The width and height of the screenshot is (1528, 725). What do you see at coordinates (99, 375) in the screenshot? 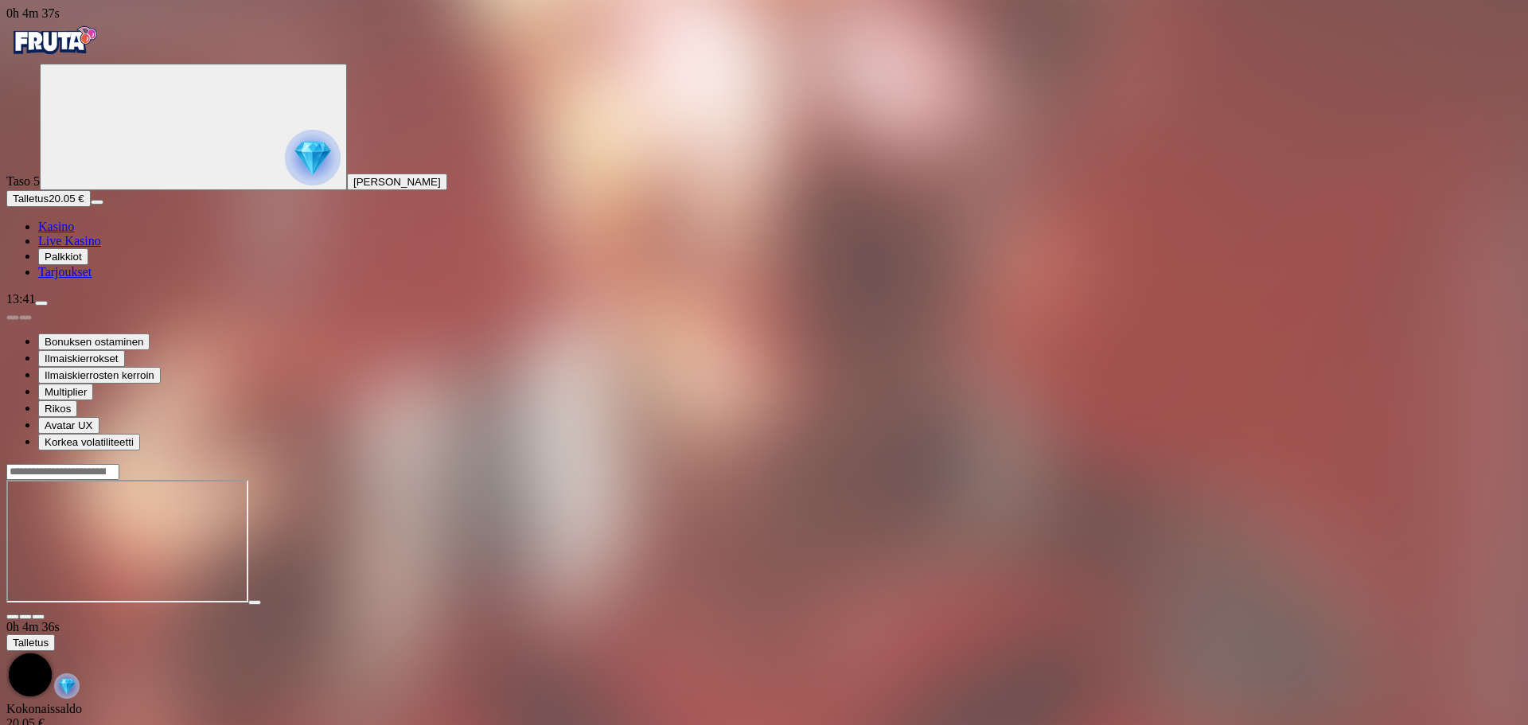
I see `span: Ilmaiskierrosten kerroin` at bounding box center [99, 375].